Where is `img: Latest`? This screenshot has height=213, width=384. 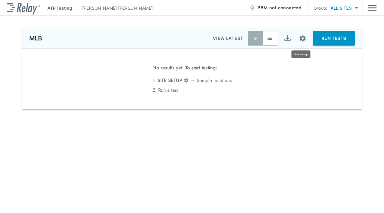
img: Latest is located at coordinates (255, 38).